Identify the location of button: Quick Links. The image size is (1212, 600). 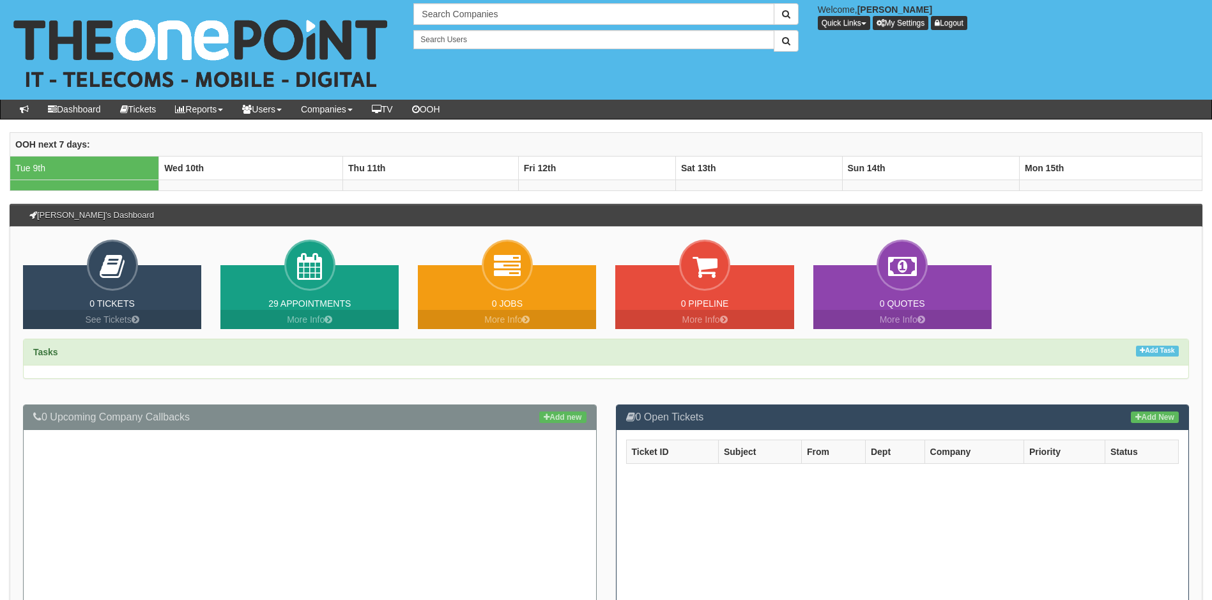
(844, 23).